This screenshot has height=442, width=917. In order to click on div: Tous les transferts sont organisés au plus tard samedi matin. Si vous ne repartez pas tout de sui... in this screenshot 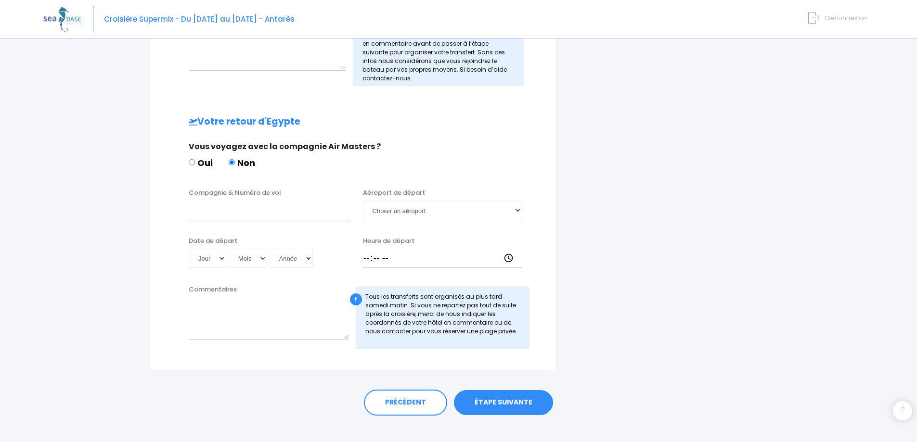, I will do `click(443, 318)`.